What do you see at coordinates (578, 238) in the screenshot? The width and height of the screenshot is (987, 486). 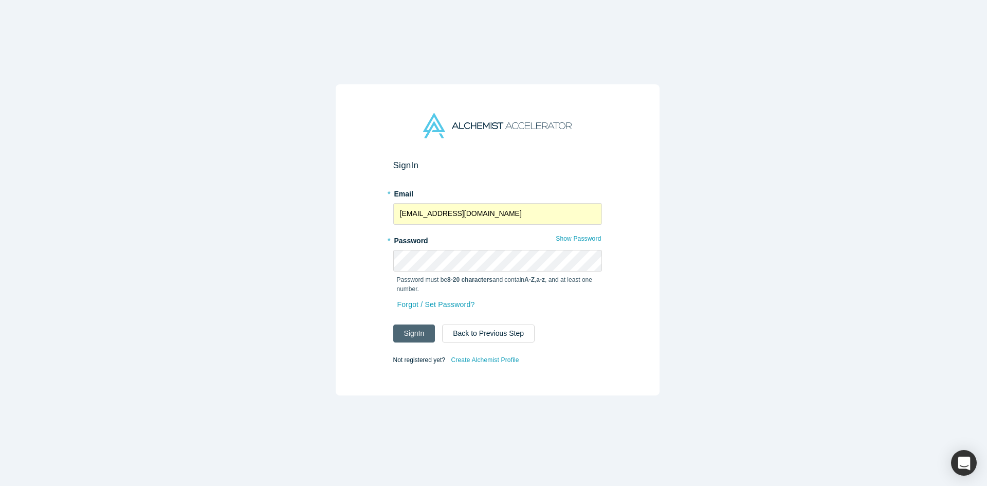 I see `button: Show Password` at bounding box center [578, 238].